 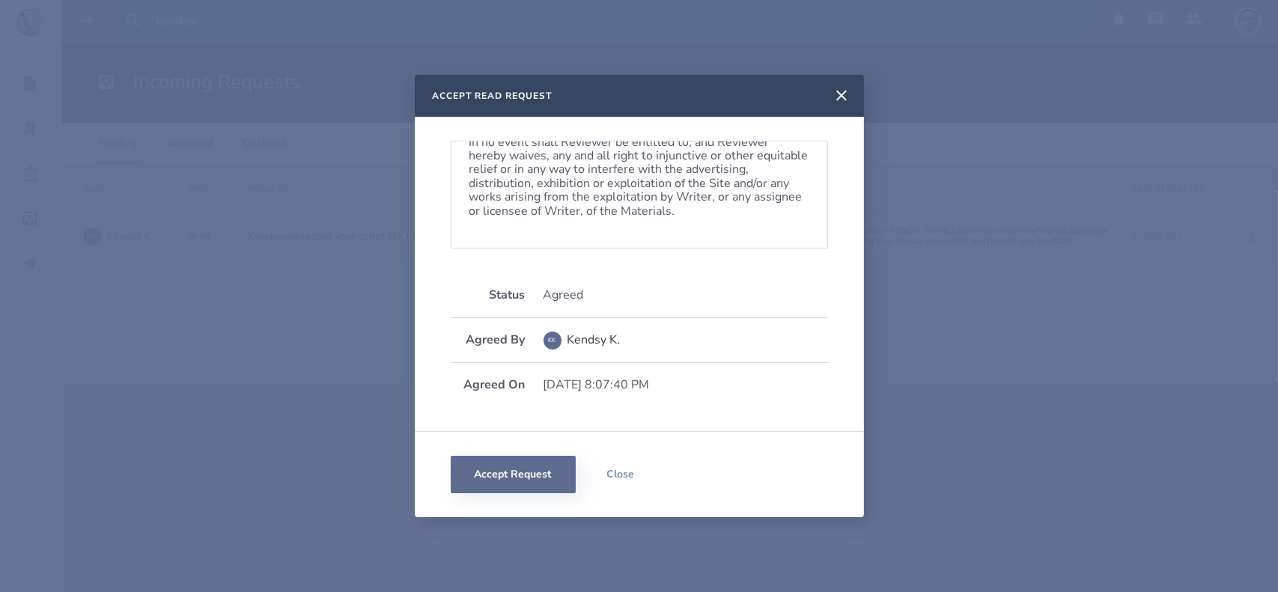 What do you see at coordinates (686, 341) in the screenshot?
I see `a: KKKendsy K.` at bounding box center [686, 341].